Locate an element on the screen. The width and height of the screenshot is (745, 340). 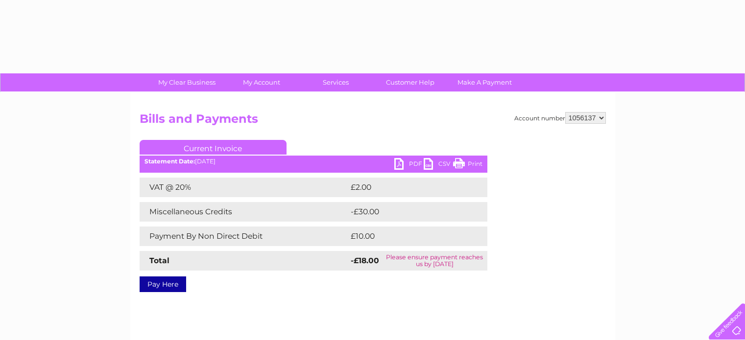
b: Statement Date: is located at coordinates (169, 161).